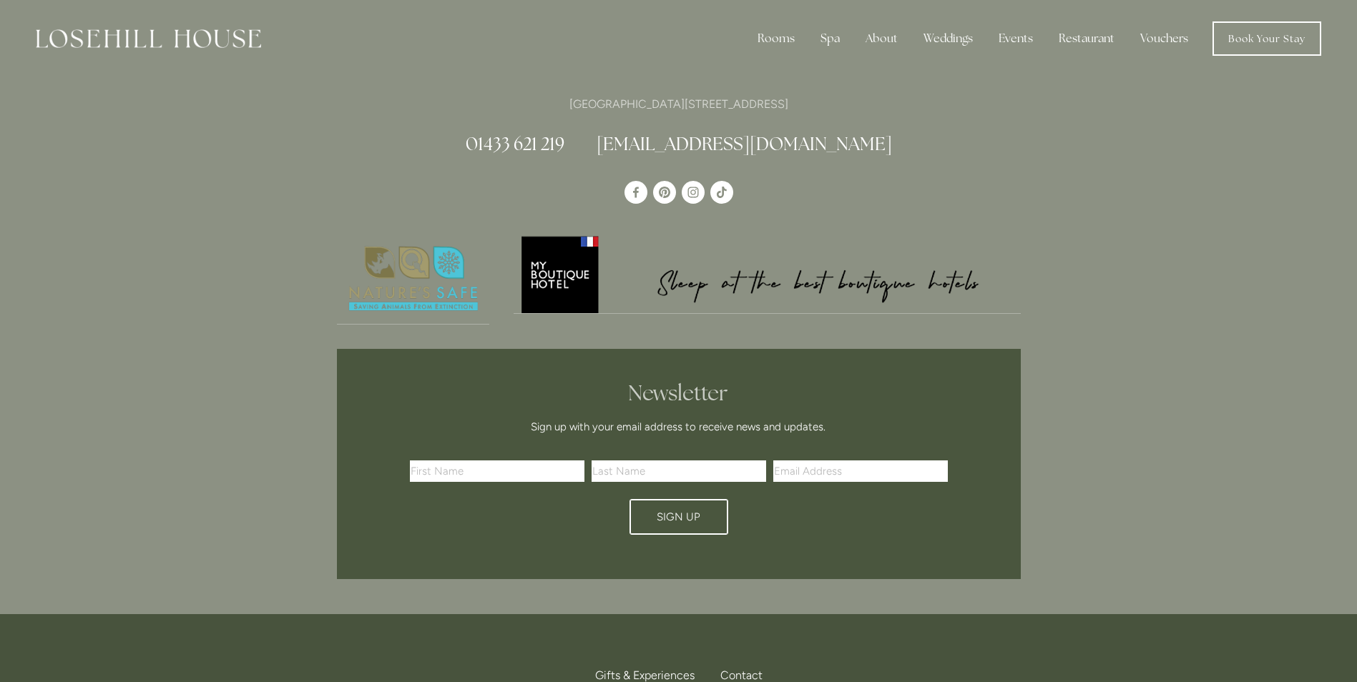 The width and height of the screenshot is (1357, 682). Describe the element at coordinates (678, 517) in the screenshot. I see `span: Sign Up` at that location.